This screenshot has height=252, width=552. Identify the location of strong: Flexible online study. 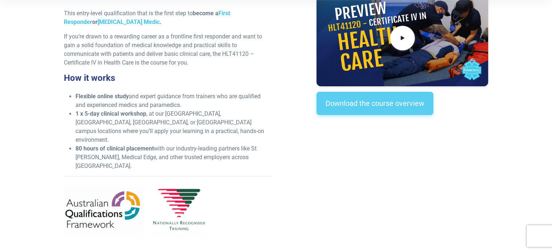
(102, 96).